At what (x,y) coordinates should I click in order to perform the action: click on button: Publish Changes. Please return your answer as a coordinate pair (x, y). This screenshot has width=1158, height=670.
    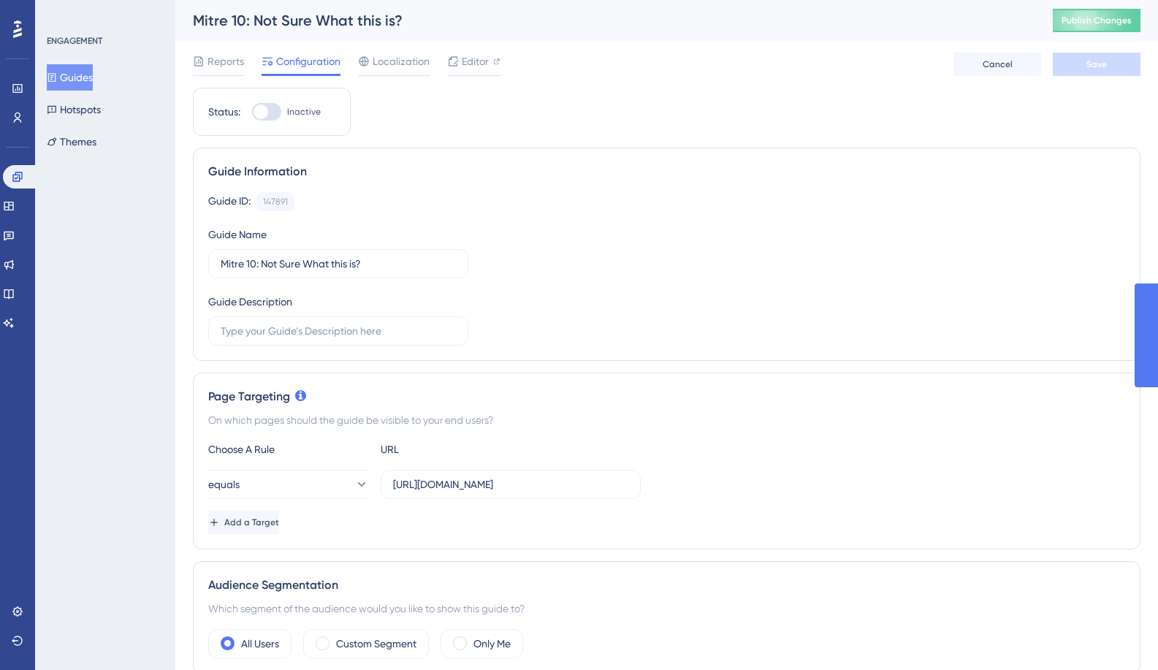
    Looking at the image, I should click on (1097, 20).